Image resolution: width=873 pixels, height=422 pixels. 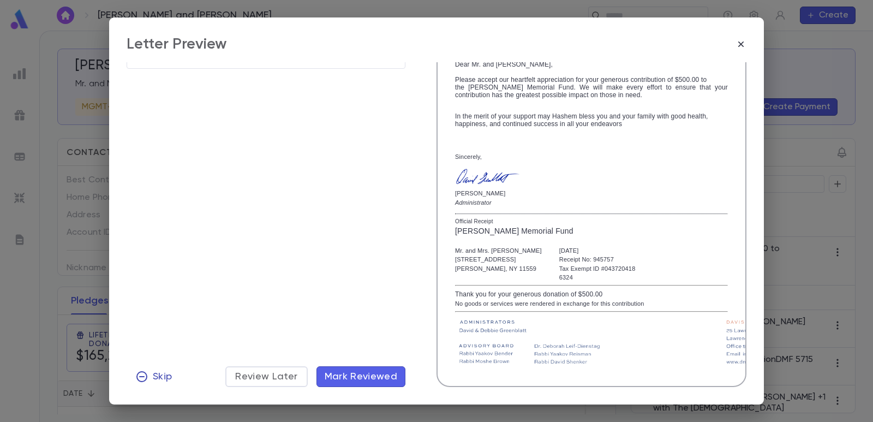 What do you see at coordinates (361, 377) in the screenshot?
I see `span: Mark Reviewed` at bounding box center [361, 377].